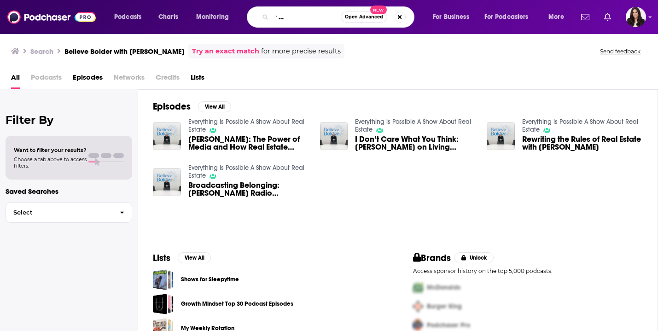 The width and height of the screenshot is (658, 331). I want to click on img: Rewriting the Rules of Real Estate with Joe Cilic, so click(500, 136).